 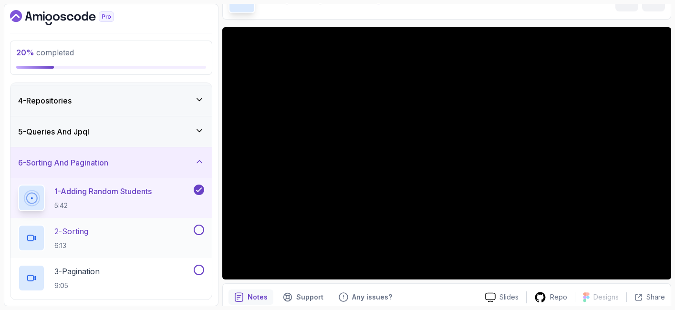 What do you see at coordinates (111, 132) in the screenshot?
I see `button: 5-Queries And Jpql` at bounding box center [111, 132].